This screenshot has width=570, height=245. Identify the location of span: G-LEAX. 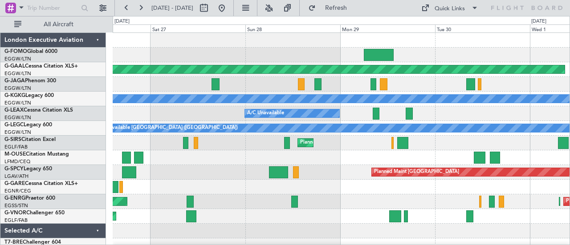
(14, 110).